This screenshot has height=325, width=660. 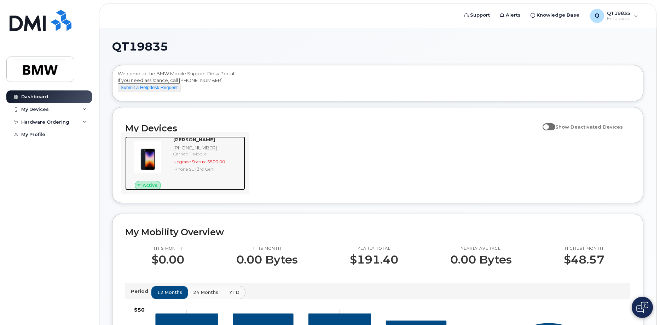 What do you see at coordinates (216, 162) in the screenshot?
I see `span: $500.00` at bounding box center [216, 162].